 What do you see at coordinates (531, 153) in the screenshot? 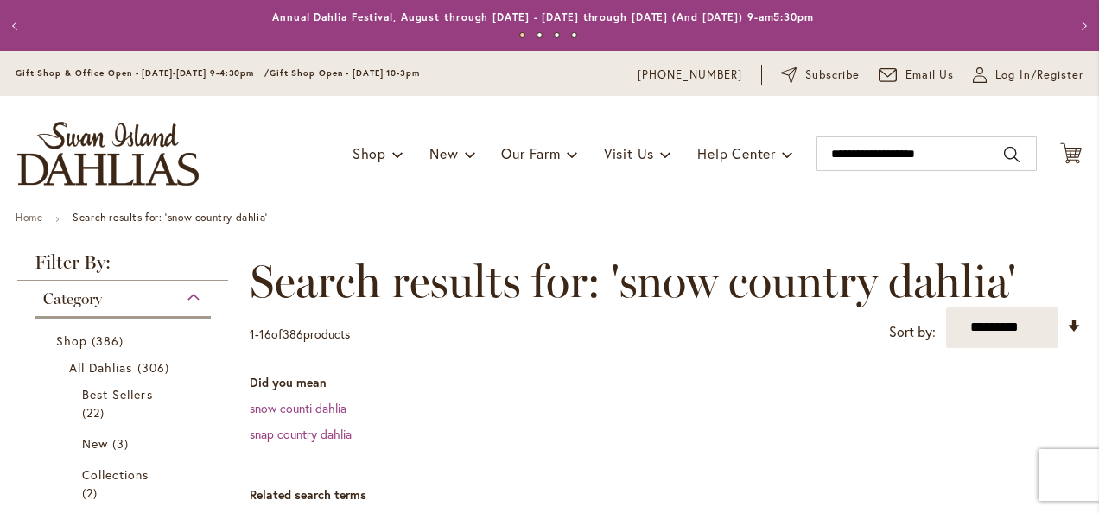
I see `span: Our Farm` at bounding box center [531, 153].